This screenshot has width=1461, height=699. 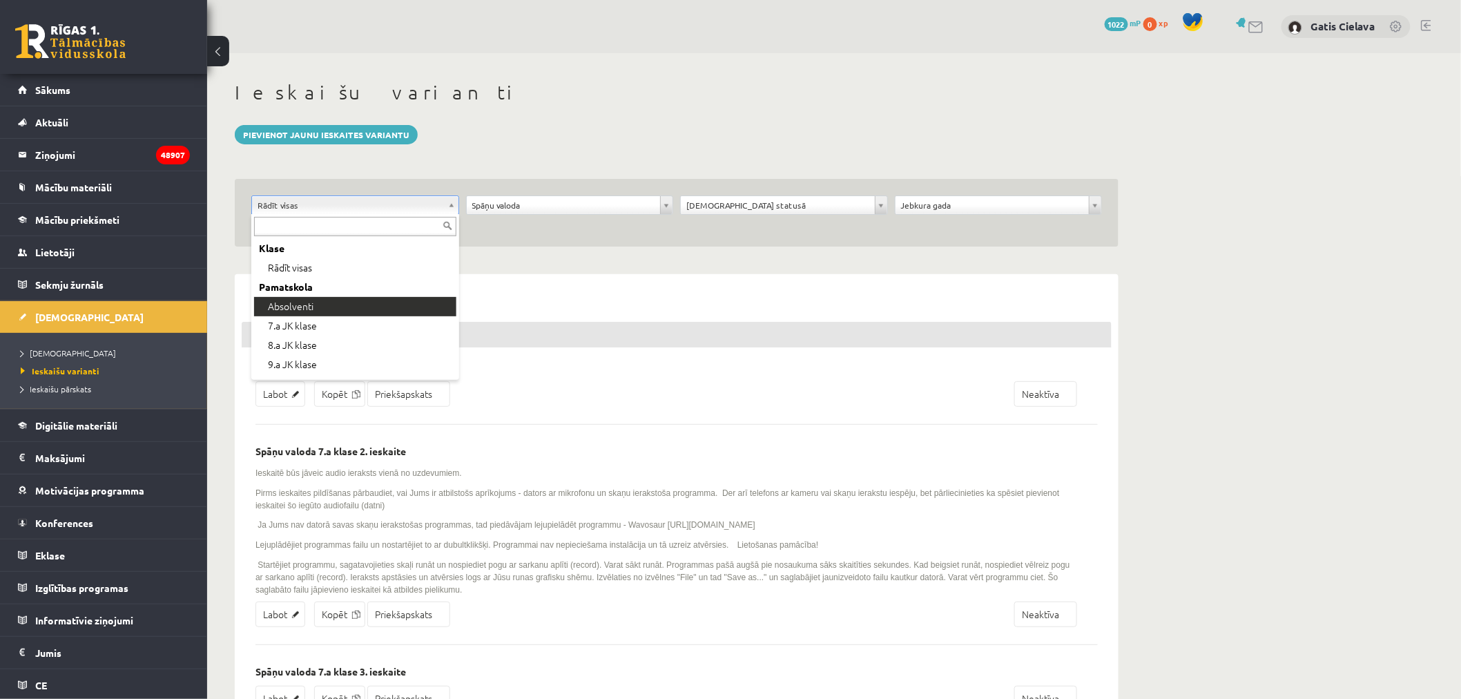 I want to click on div: Absolventi, so click(x=355, y=306).